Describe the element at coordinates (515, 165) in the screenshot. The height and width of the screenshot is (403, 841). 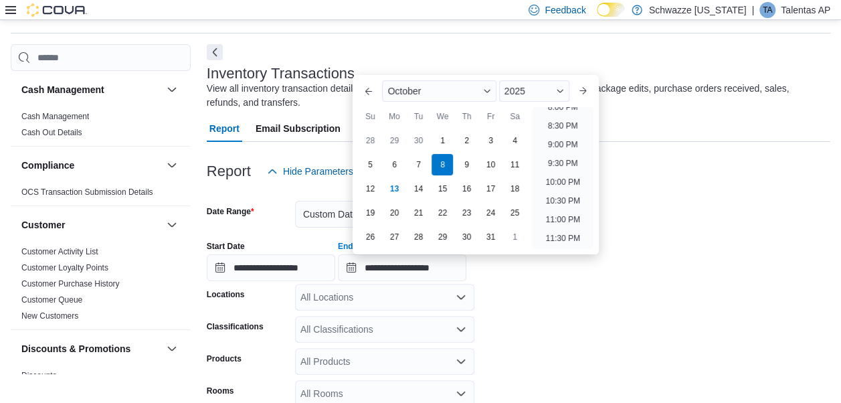
I see `div: day-11` at that location.